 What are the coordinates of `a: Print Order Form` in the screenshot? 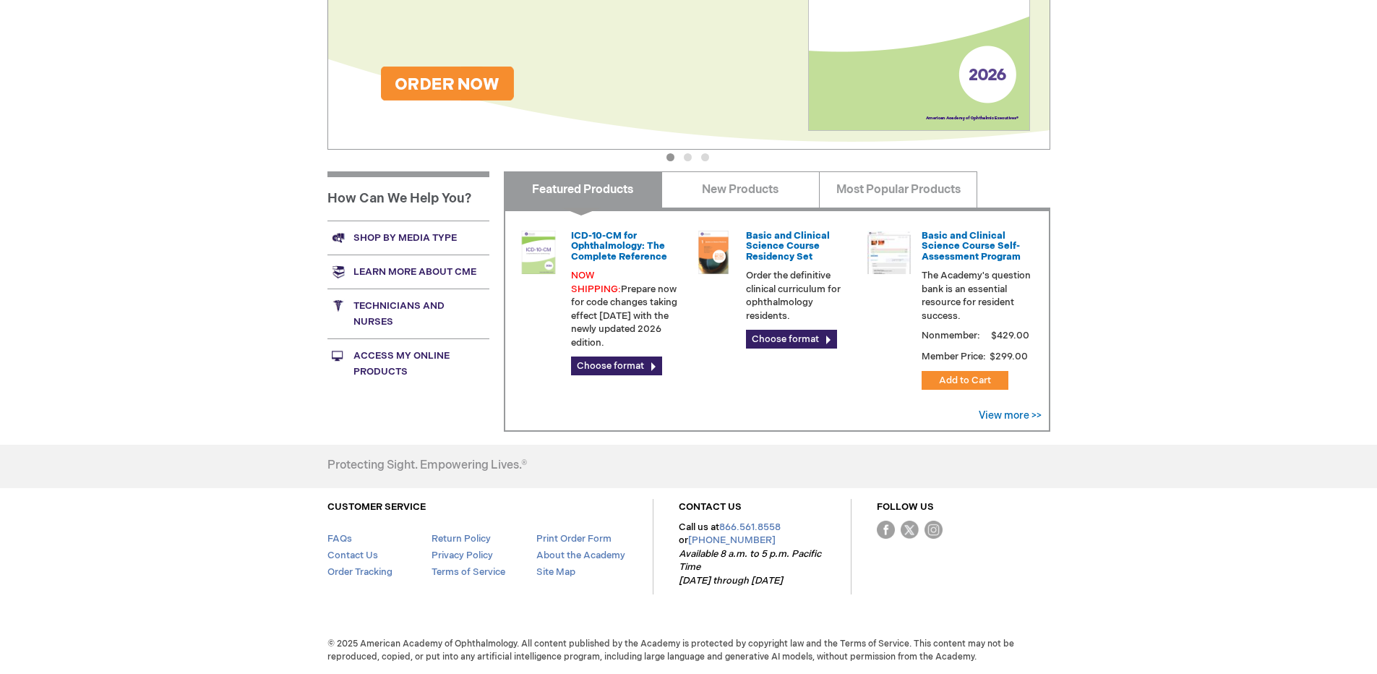 It's located at (574, 539).